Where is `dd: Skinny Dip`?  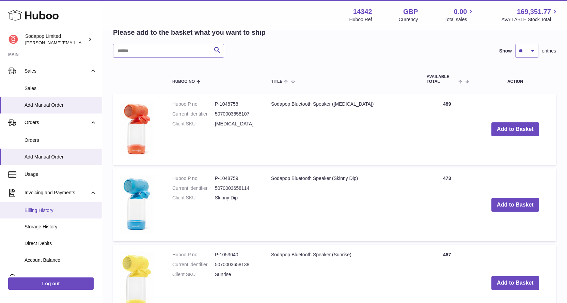 dd: Skinny Dip is located at coordinates (236, 198).